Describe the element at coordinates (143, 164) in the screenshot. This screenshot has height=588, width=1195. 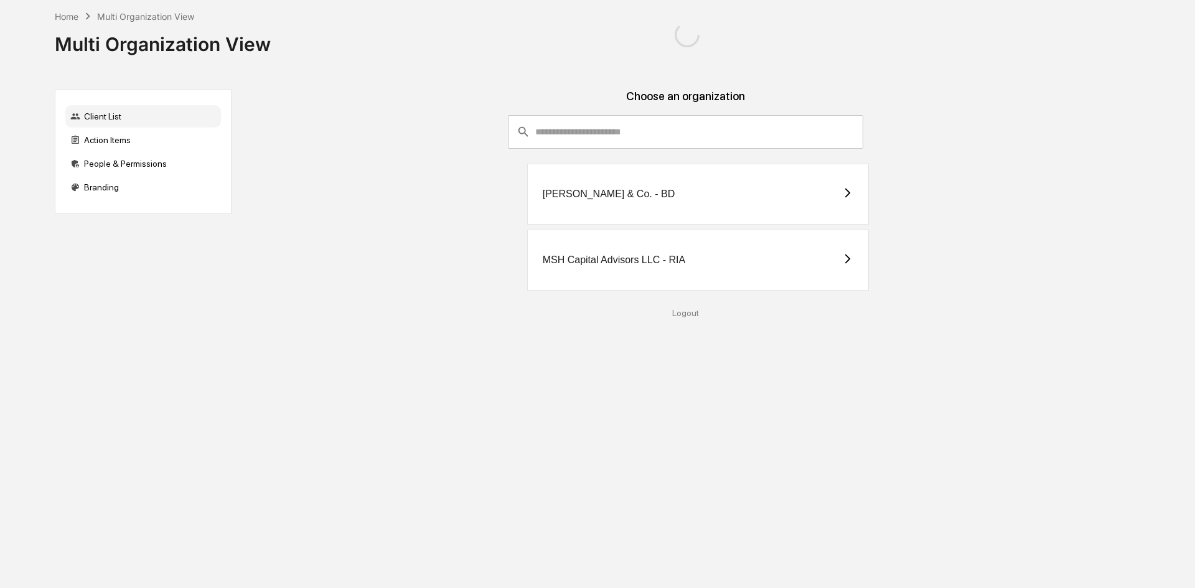
I see `div: People & Permissions` at that location.